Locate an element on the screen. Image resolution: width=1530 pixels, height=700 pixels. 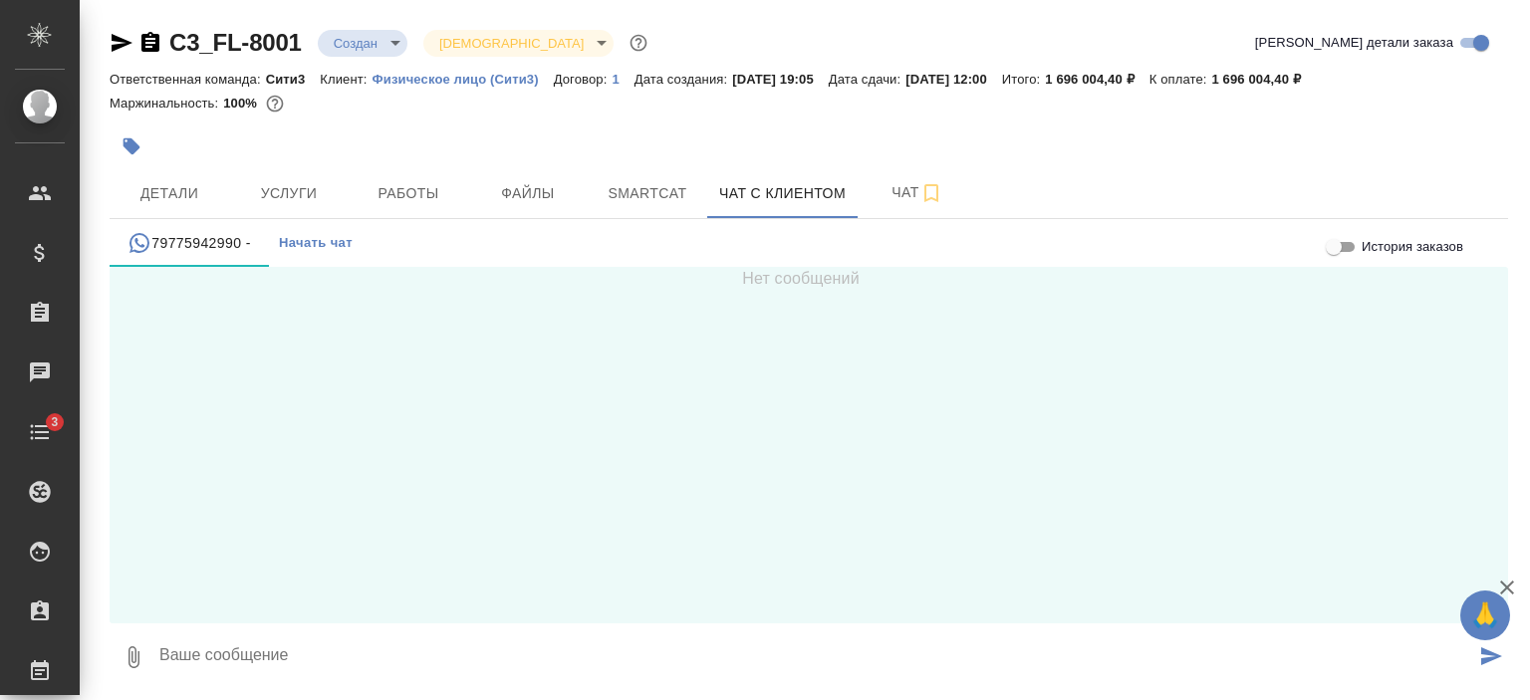
svg: Подписаться is located at coordinates (931, 193).